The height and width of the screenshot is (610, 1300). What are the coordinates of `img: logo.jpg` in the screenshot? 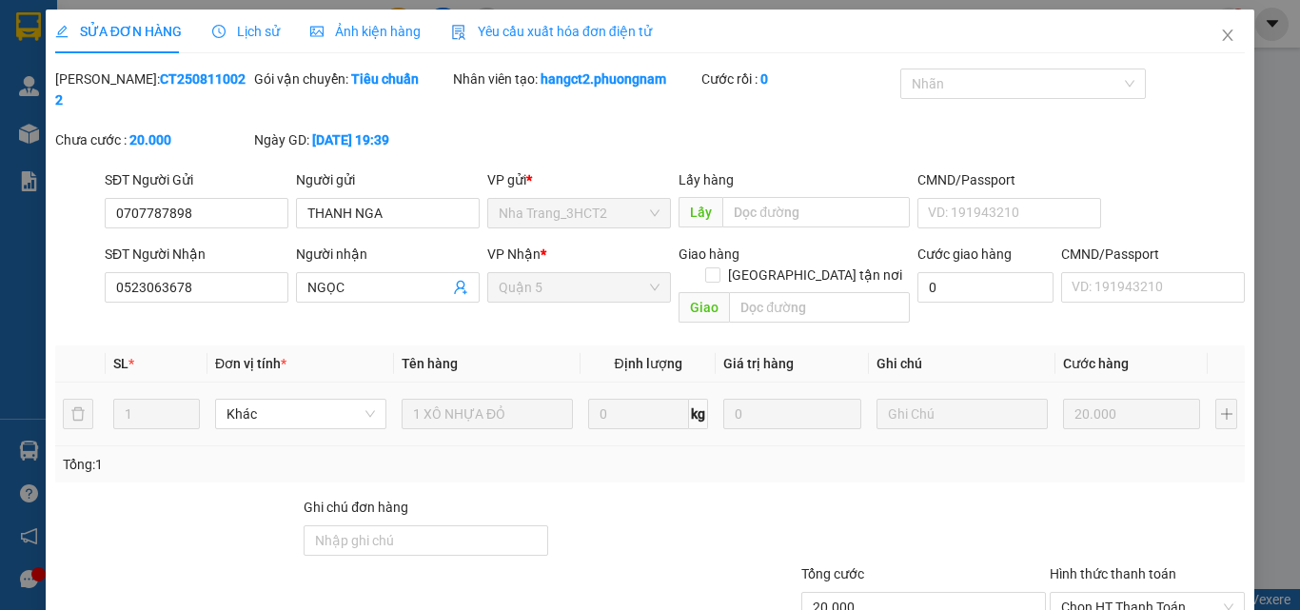 It's located at (229, 47).